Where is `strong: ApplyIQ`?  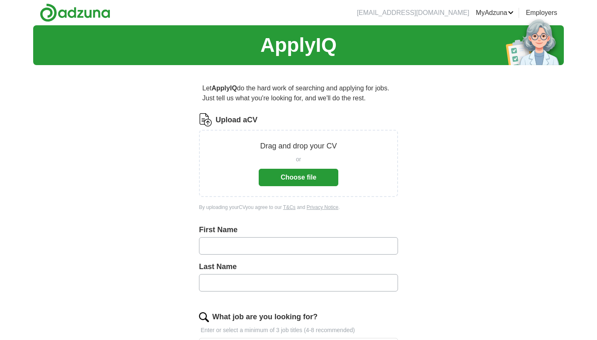 strong: ApplyIQ is located at coordinates (224, 88).